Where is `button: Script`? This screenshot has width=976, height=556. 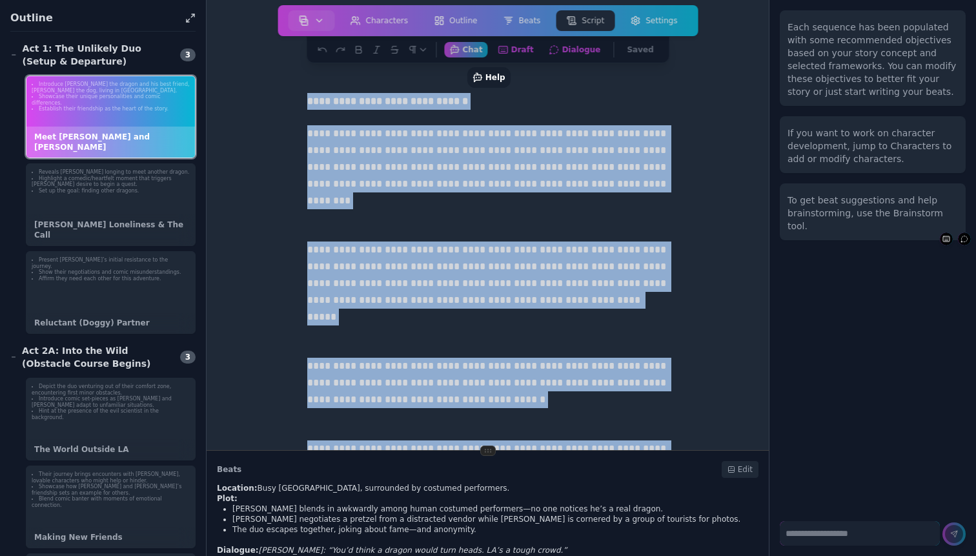
button: Script is located at coordinates (585, 21).